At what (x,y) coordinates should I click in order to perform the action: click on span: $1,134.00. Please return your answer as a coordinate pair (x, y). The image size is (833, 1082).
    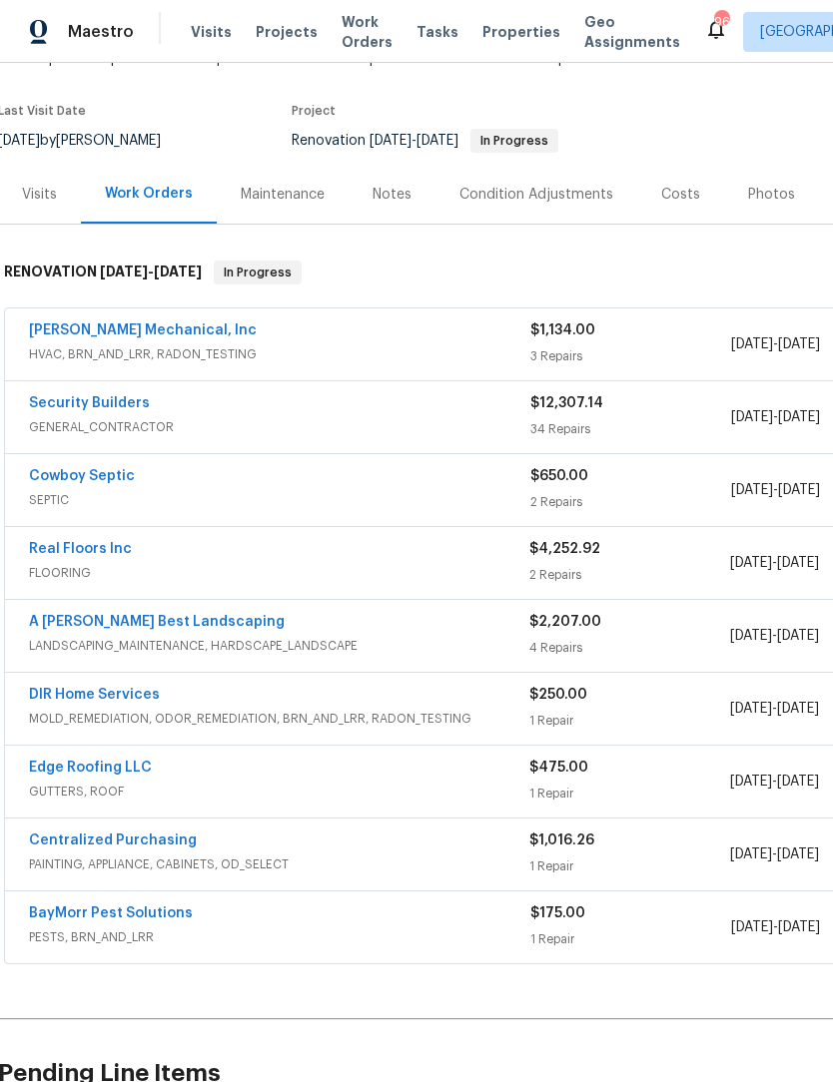
    Looking at the image, I should click on (562, 330).